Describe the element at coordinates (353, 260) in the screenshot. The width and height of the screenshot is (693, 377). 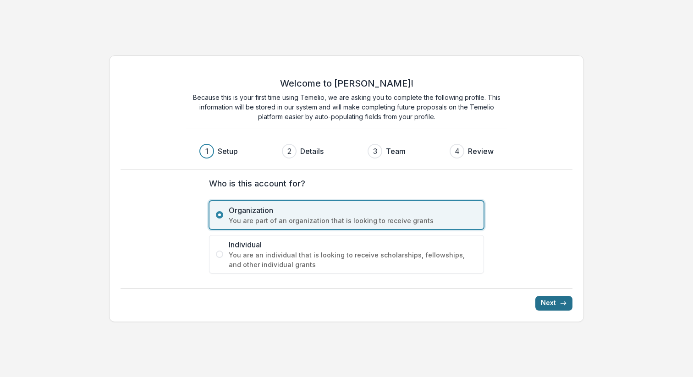
I see `span: You are an individual that is looking to receive scholarships, fellowships, and other individual ...` at that location.